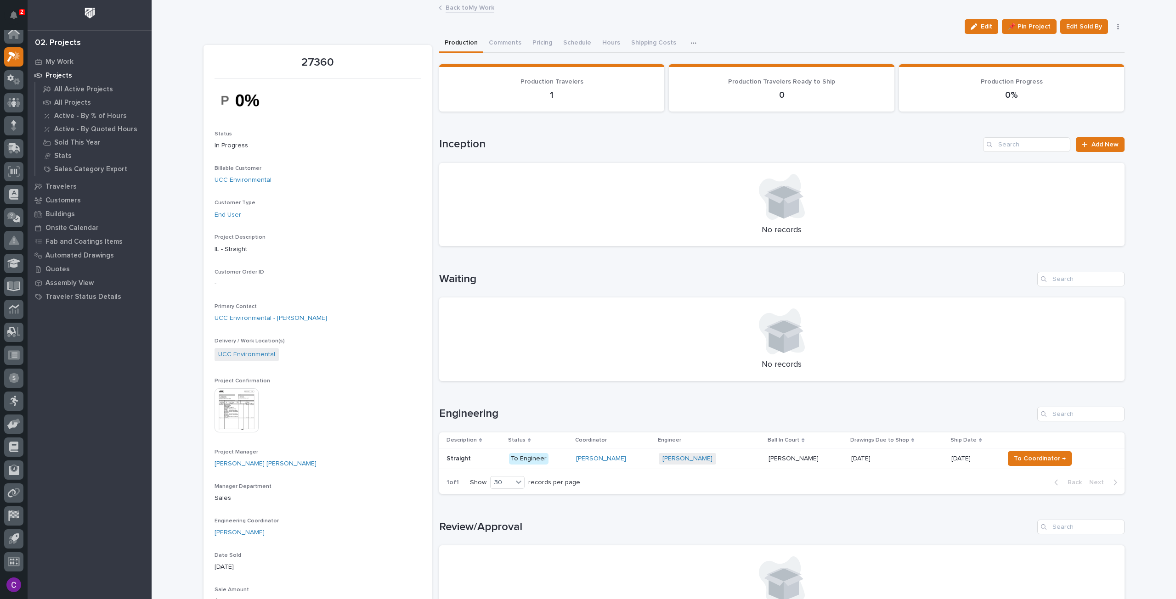 Image resolution: width=1176 pixels, height=599 pixels. What do you see at coordinates (552, 82) in the screenshot?
I see `span: Production Travelers` at bounding box center [552, 82].